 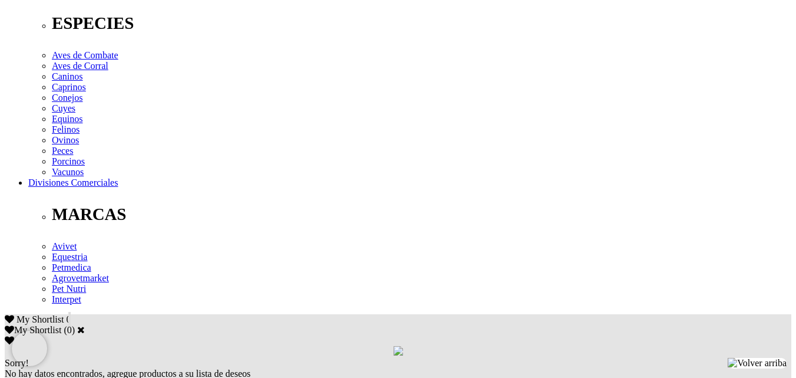 I want to click on span: Caninos, so click(x=67, y=76).